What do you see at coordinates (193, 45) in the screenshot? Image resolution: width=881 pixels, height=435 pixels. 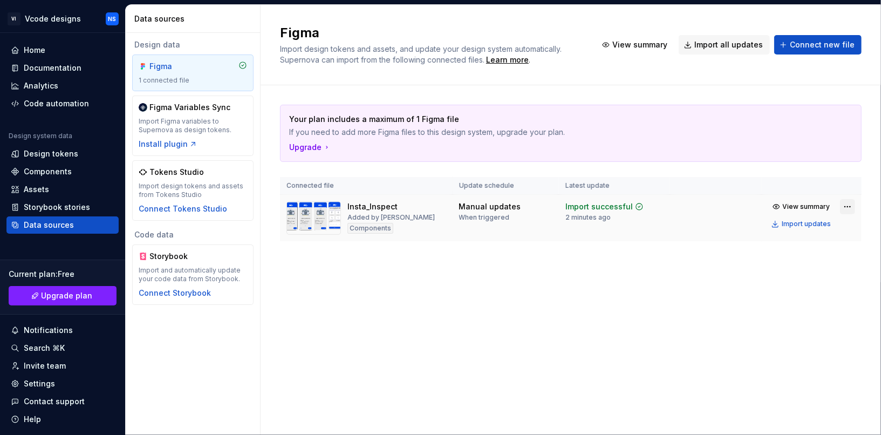 I see `div: Design data` at bounding box center [193, 45].